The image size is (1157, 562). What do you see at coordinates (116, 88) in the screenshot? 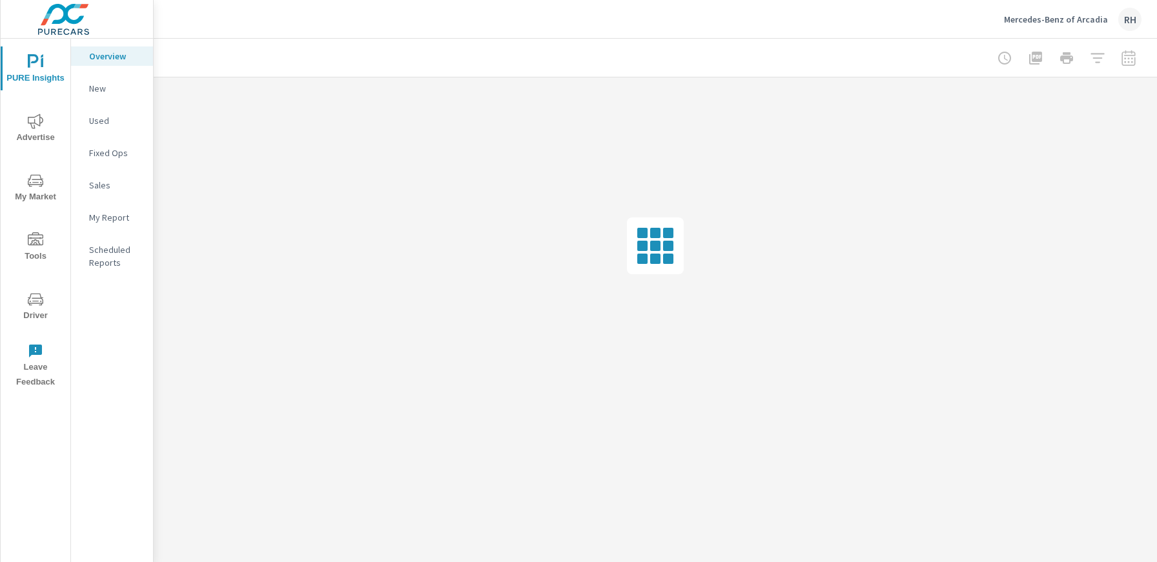
I see `p: New` at bounding box center [116, 88].